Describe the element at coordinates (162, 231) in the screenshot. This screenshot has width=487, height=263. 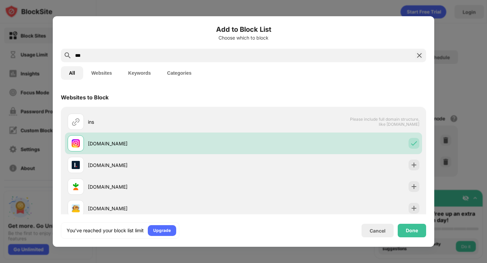
I see `div: Upgrade` at that location.